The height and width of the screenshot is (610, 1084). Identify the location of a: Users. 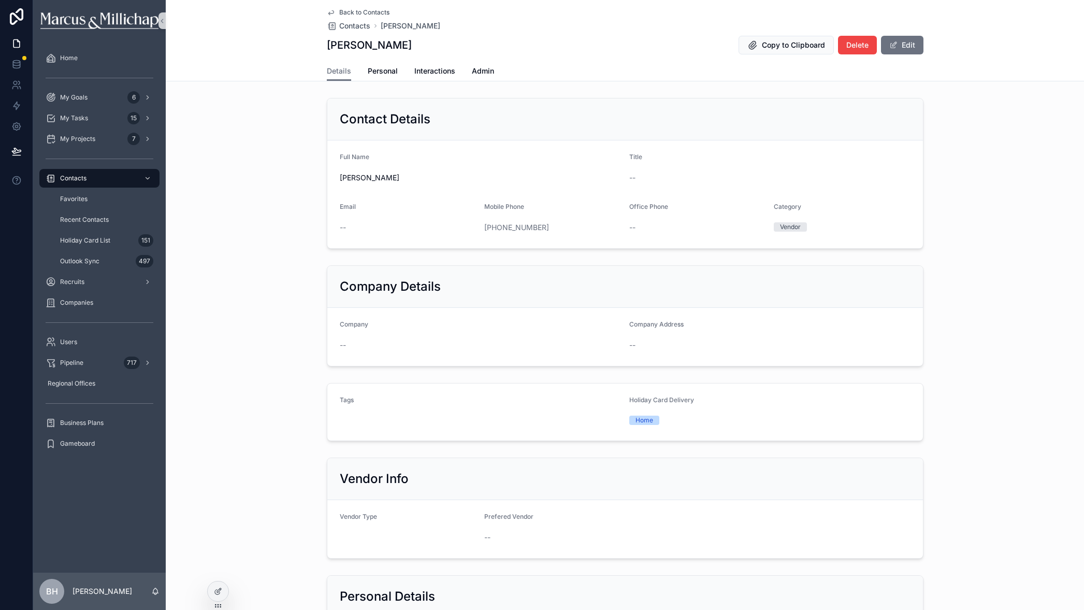
(99, 342).